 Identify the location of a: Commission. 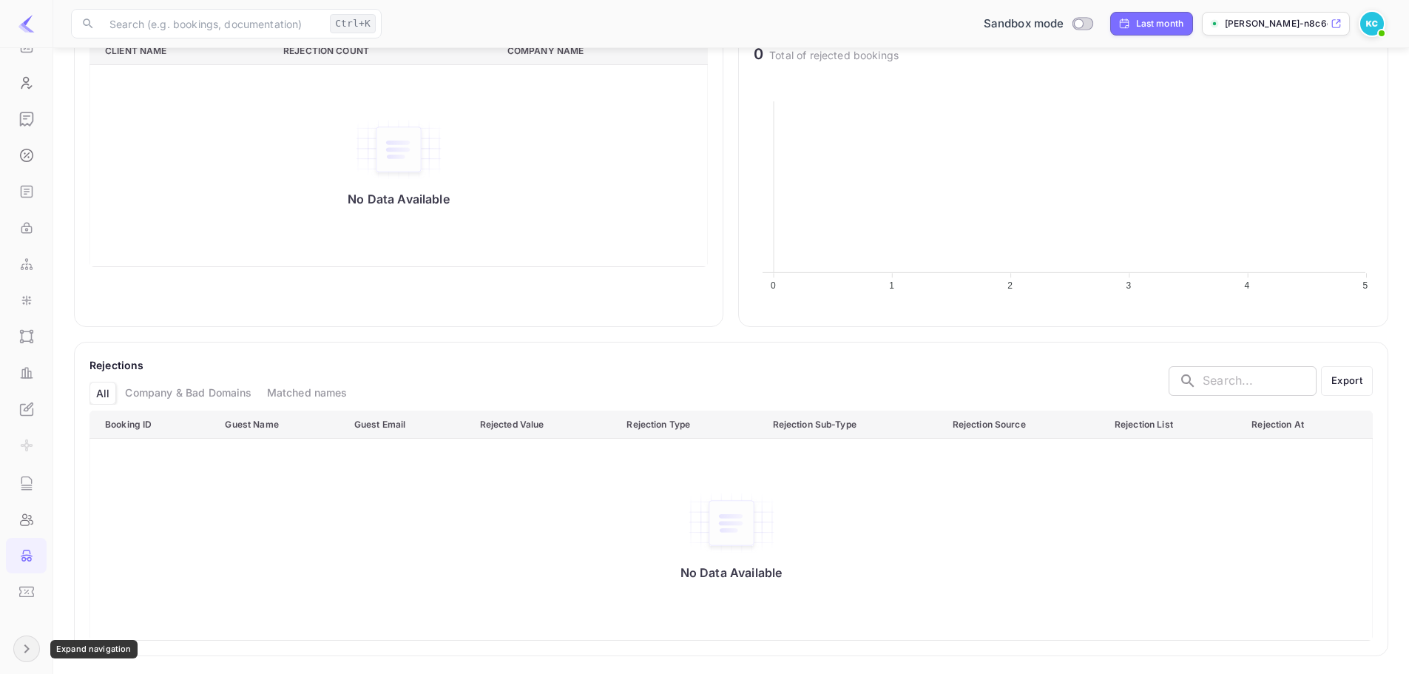
(26, 155).